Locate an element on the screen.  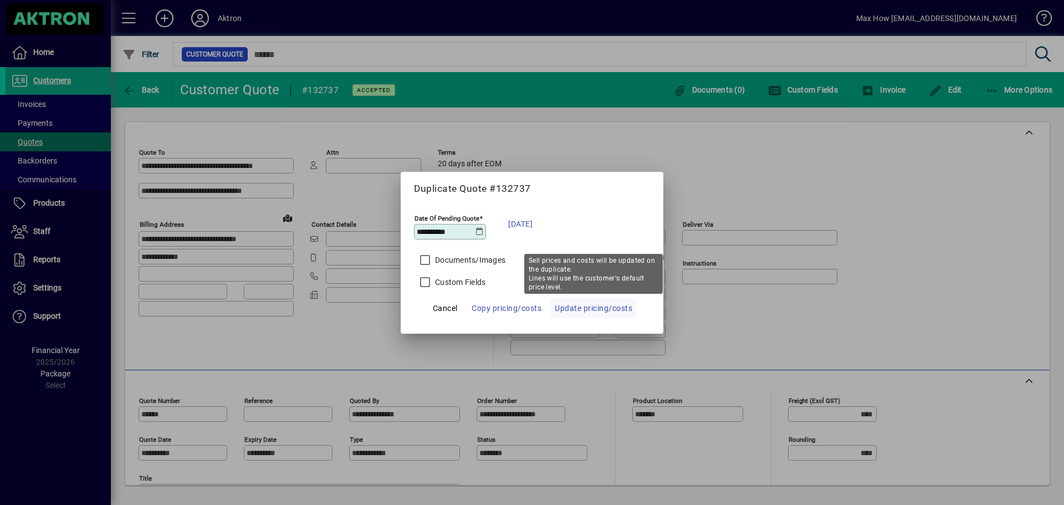
span: Update pricing/costs is located at coordinates (594, 308).